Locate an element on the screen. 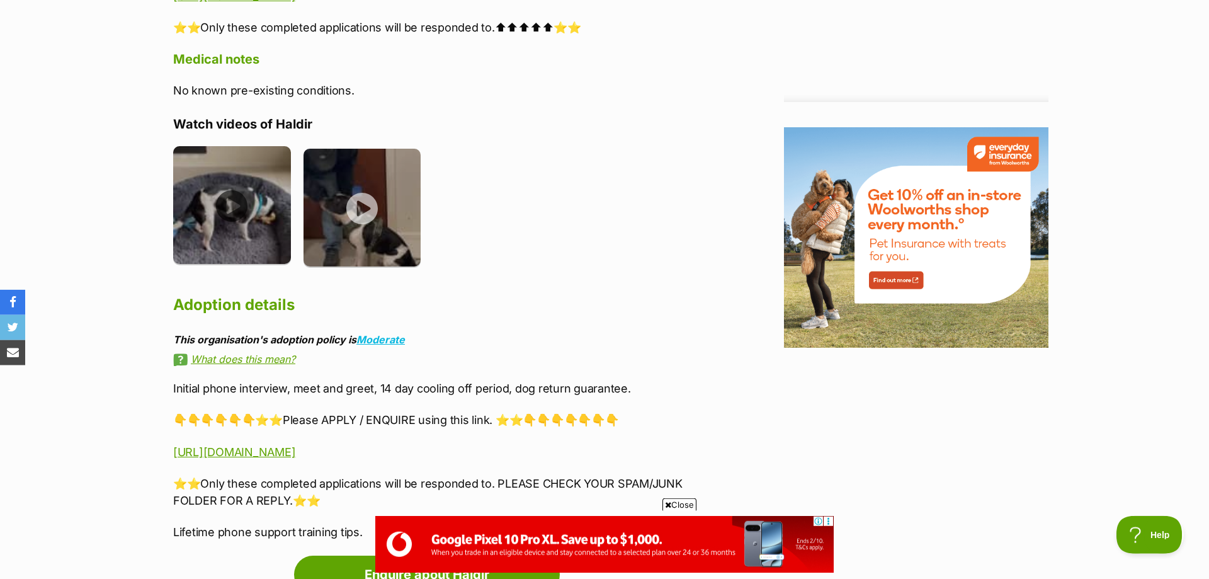 The image size is (1209, 579). span: Close is located at coordinates (679, 504).